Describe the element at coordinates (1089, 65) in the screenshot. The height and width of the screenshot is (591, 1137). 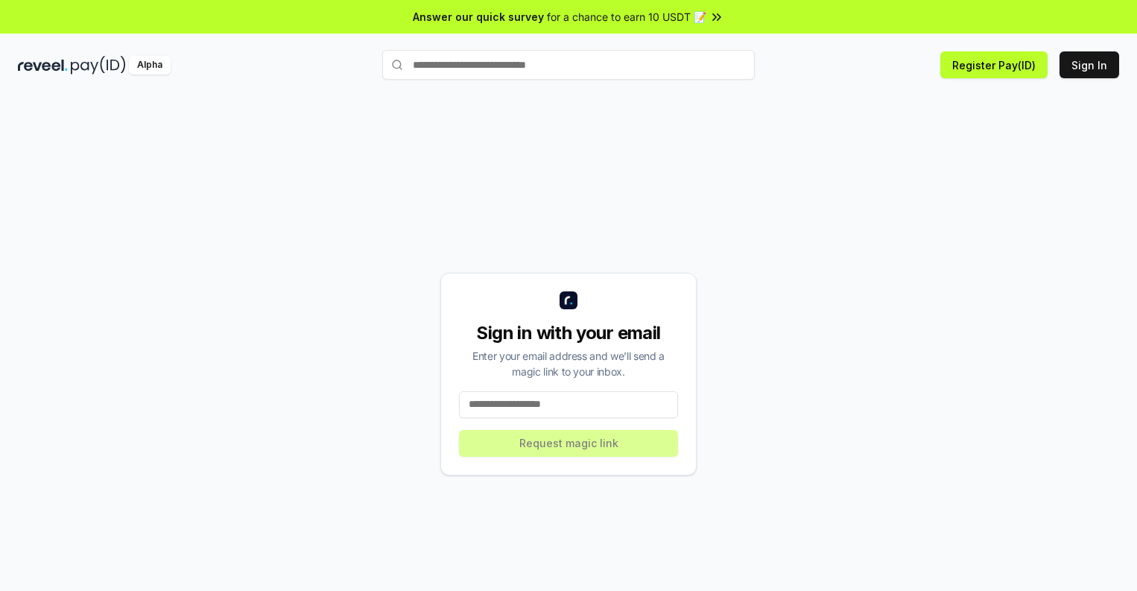
I see `button: Sign In` at that location.